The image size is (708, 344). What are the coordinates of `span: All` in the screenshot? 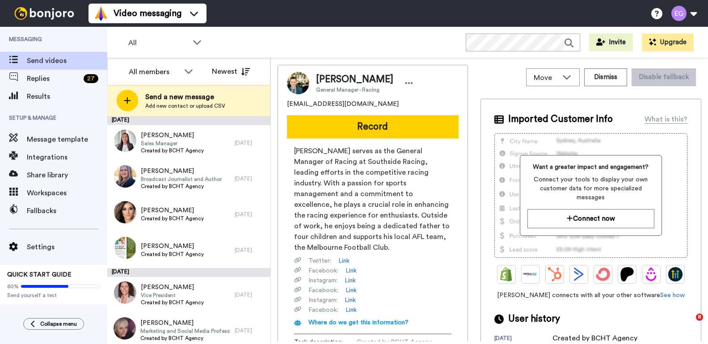 It's located at (158, 43).